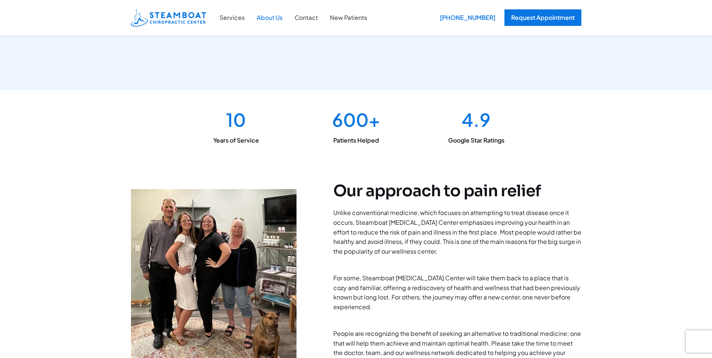 This screenshot has height=358, width=712. I want to click on h2: Our approach to pain relief, so click(457, 191).